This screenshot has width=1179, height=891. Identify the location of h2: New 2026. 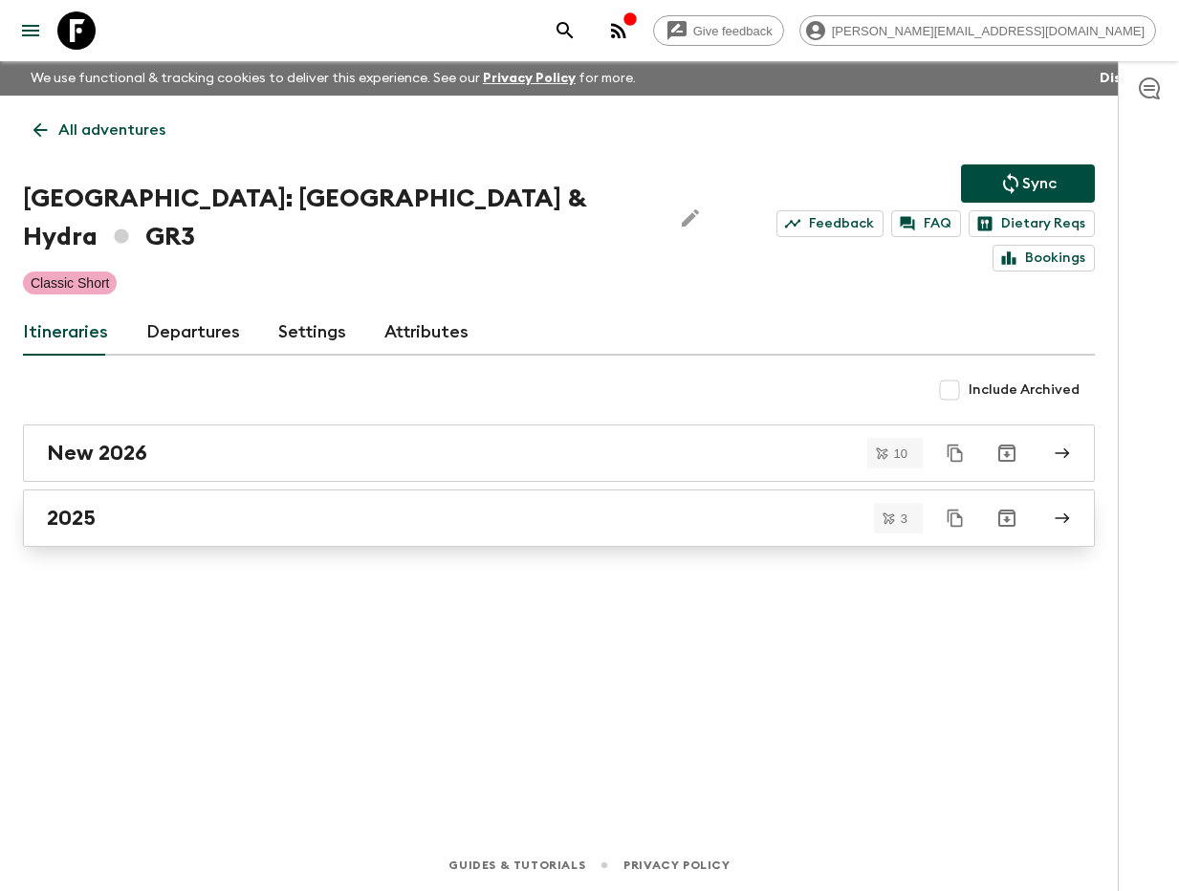
(97, 453).